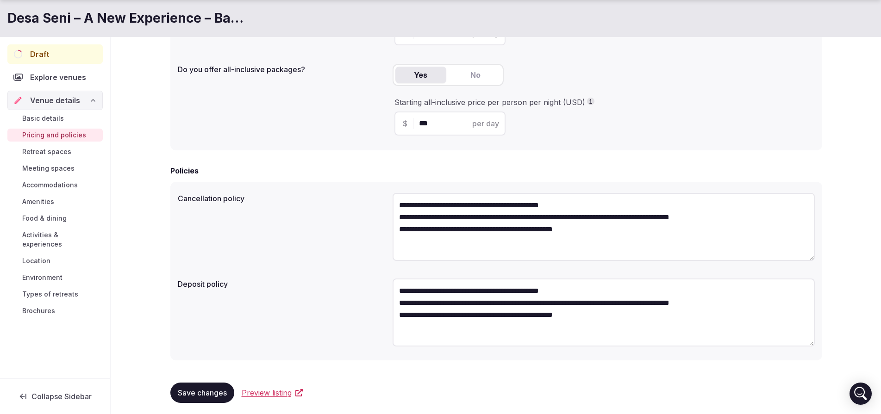 The height and width of the screenshot is (414, 881). Describe the element at coordinates (43, 118) in the screenshot. I see `span: Basic details` at that location.